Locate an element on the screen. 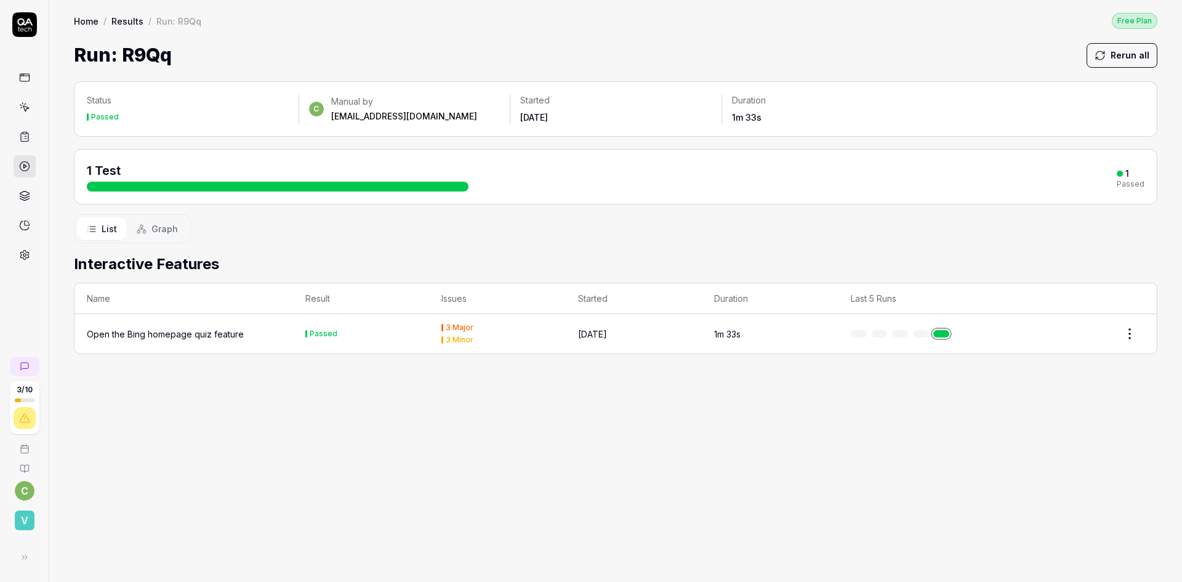 The image size is (1182, 582). span: Graph is located at coordinates (164, 228).